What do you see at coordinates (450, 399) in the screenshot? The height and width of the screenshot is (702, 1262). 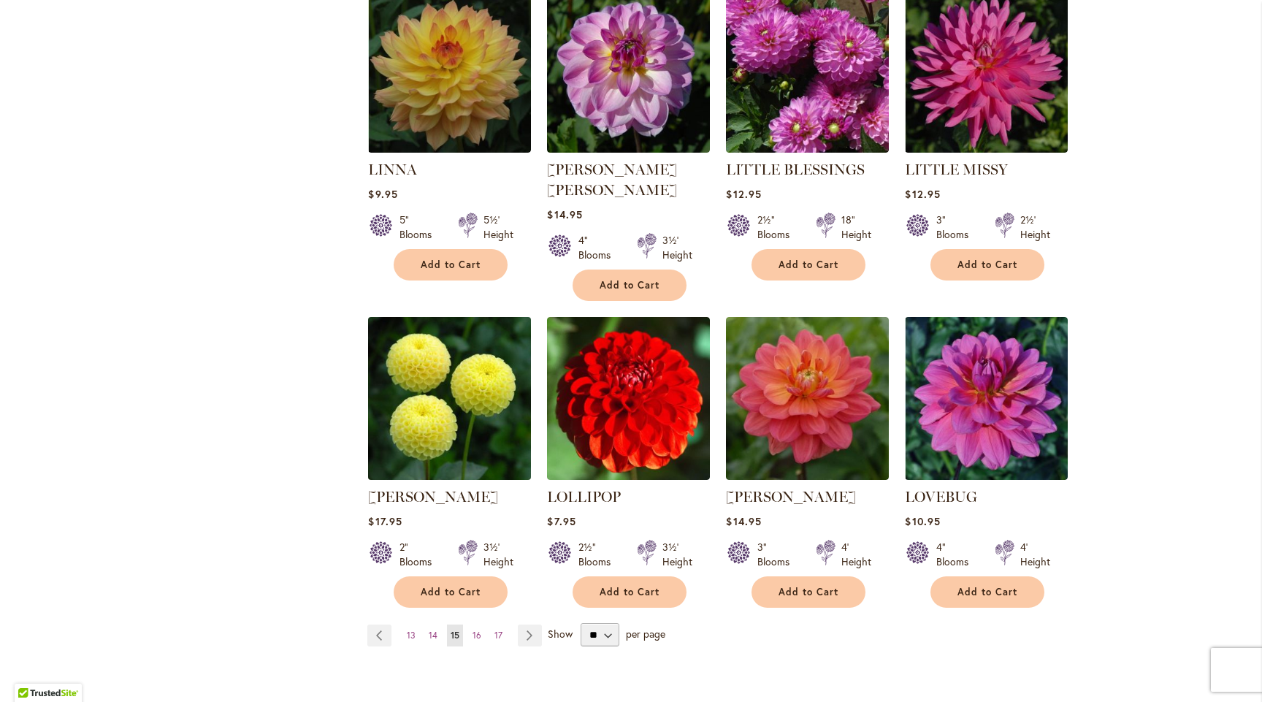 I see `img: LITTLE SCOTTIE` at bounding box center [450, 399].